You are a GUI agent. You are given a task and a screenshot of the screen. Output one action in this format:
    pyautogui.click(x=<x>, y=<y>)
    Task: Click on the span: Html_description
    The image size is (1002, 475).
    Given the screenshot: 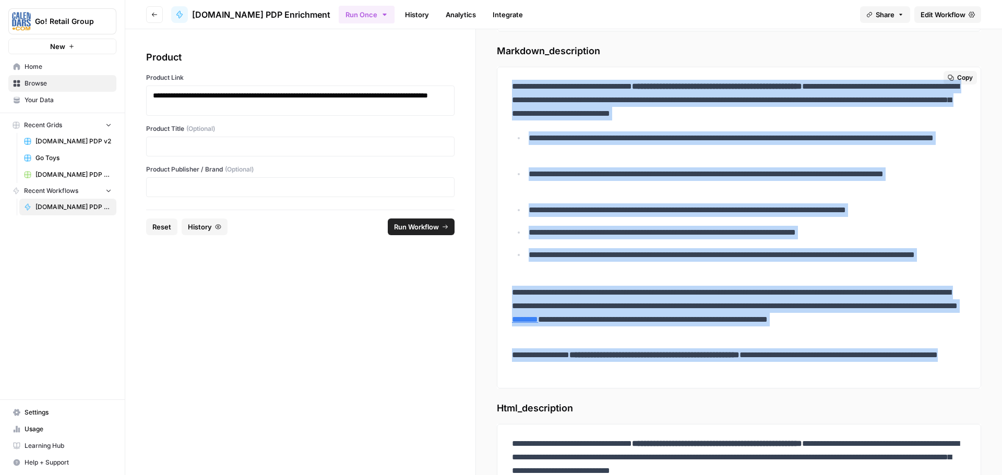 What is the action you would take?
    pyautogui.click(x=739, y=409)
    